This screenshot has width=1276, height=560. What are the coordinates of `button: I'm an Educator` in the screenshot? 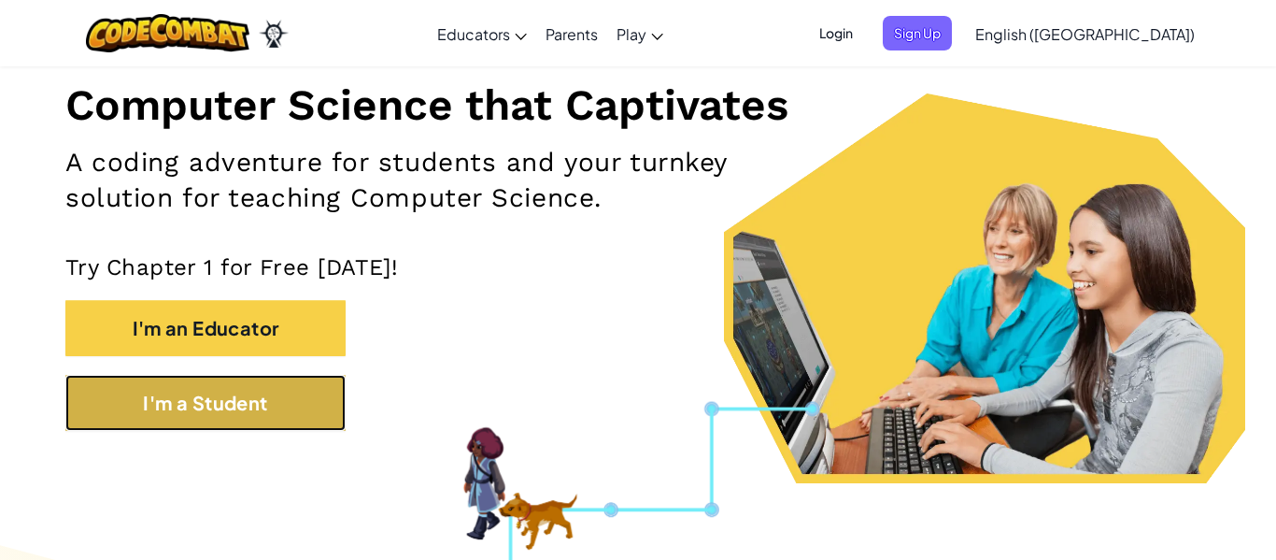 It's located at (206, 328).